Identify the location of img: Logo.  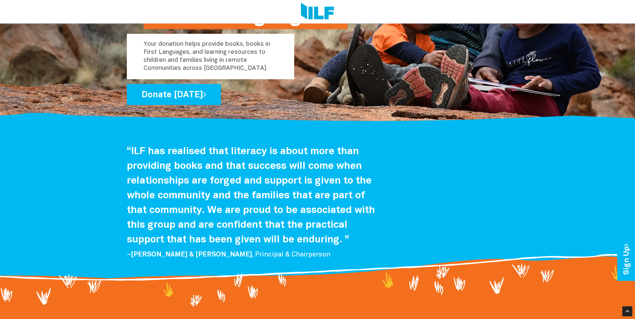
(317, 12).